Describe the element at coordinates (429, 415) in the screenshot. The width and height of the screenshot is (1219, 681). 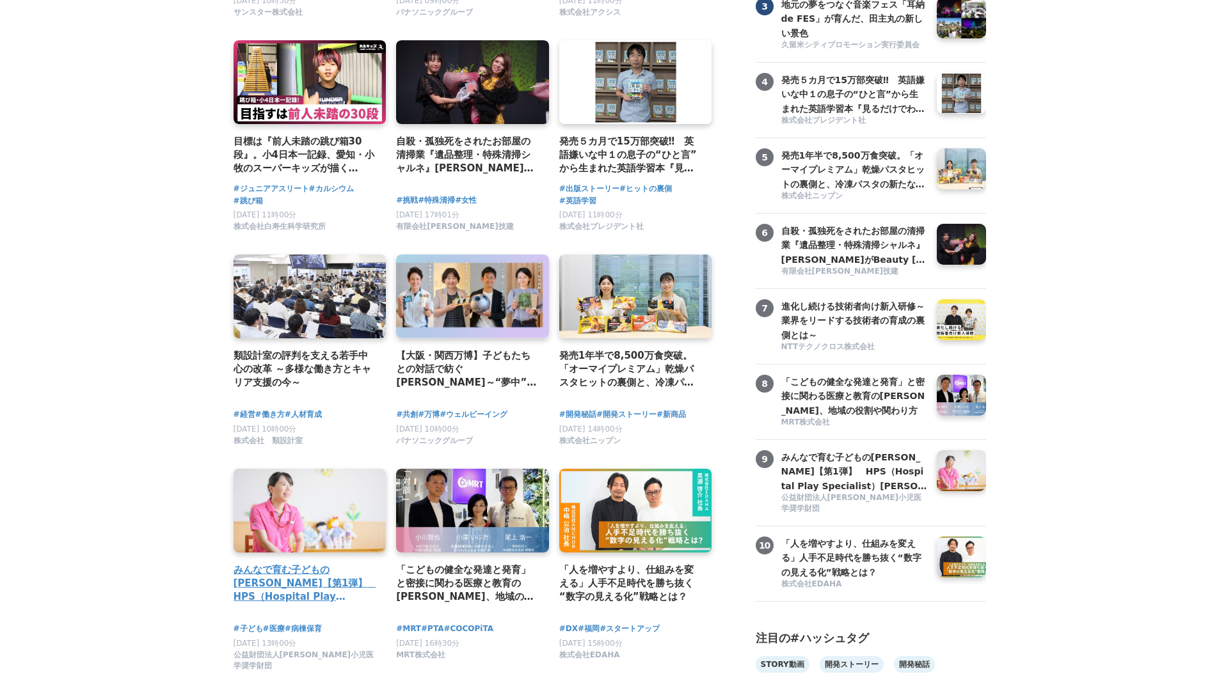
I see `a: #万博` at that location.